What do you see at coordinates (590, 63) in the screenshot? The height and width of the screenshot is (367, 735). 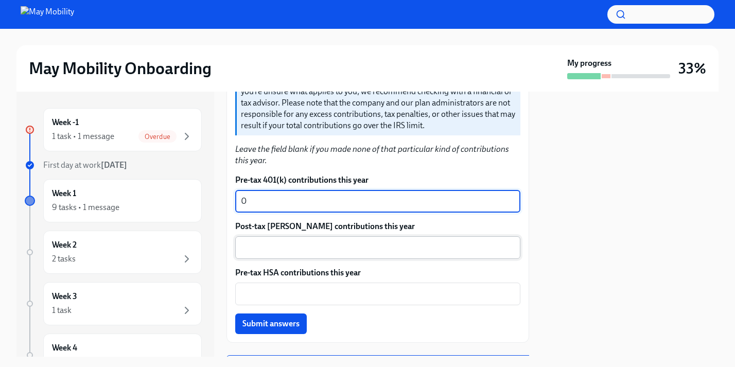 I see `strong: My progress` at bounding box center [590, 63].